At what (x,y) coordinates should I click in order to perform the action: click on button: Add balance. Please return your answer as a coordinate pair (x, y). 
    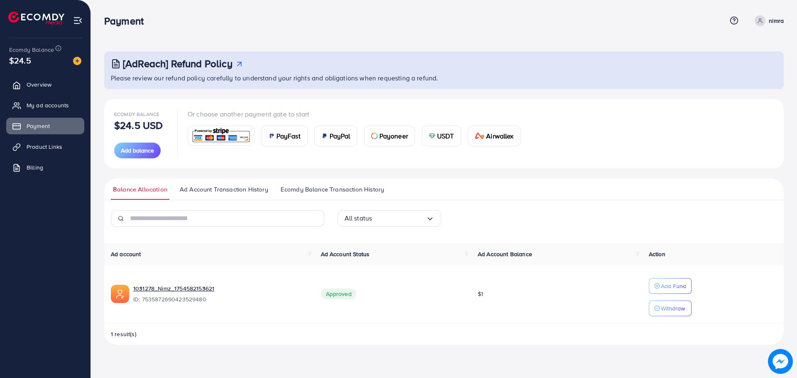
    Looking at the image, I should click on (137, 151).